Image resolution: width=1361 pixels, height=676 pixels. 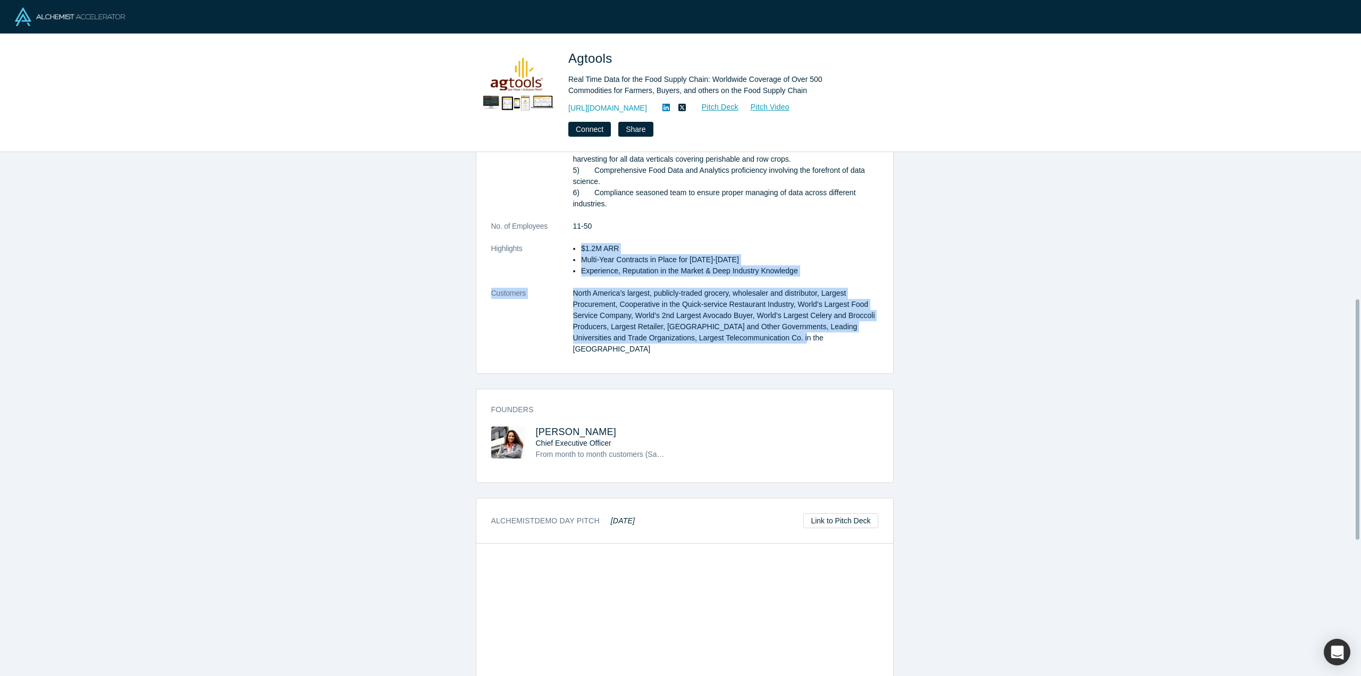 What do you see at coordinates (508, 442) in the screenshot?
I see `img: Martha Montoya's Profile Image` at bounding box center [508, 442].